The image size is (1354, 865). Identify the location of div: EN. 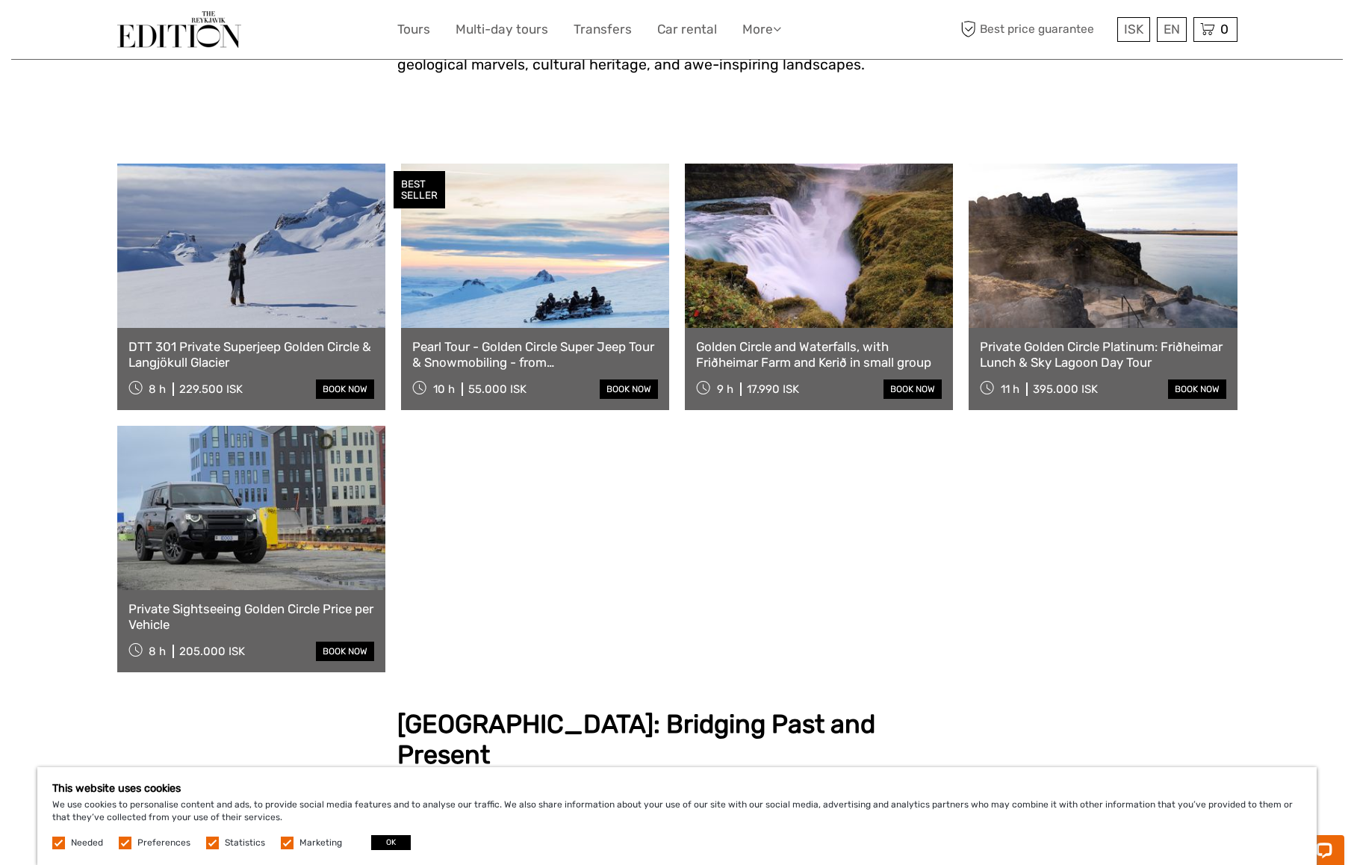
(1171, 29).